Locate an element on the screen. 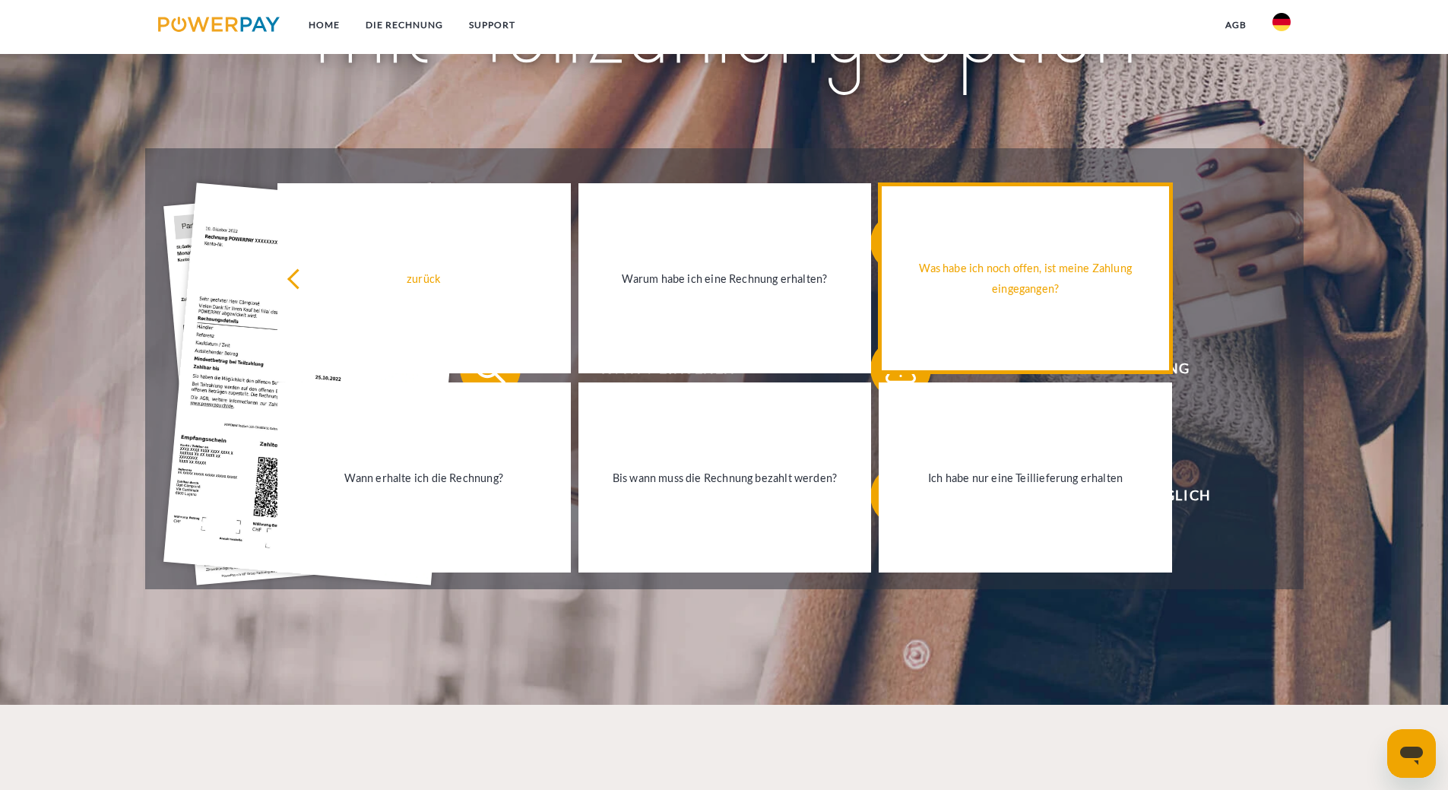  div: Ich habe nur eine Teillieferung erhalten is located at coordinates (1026, 477).